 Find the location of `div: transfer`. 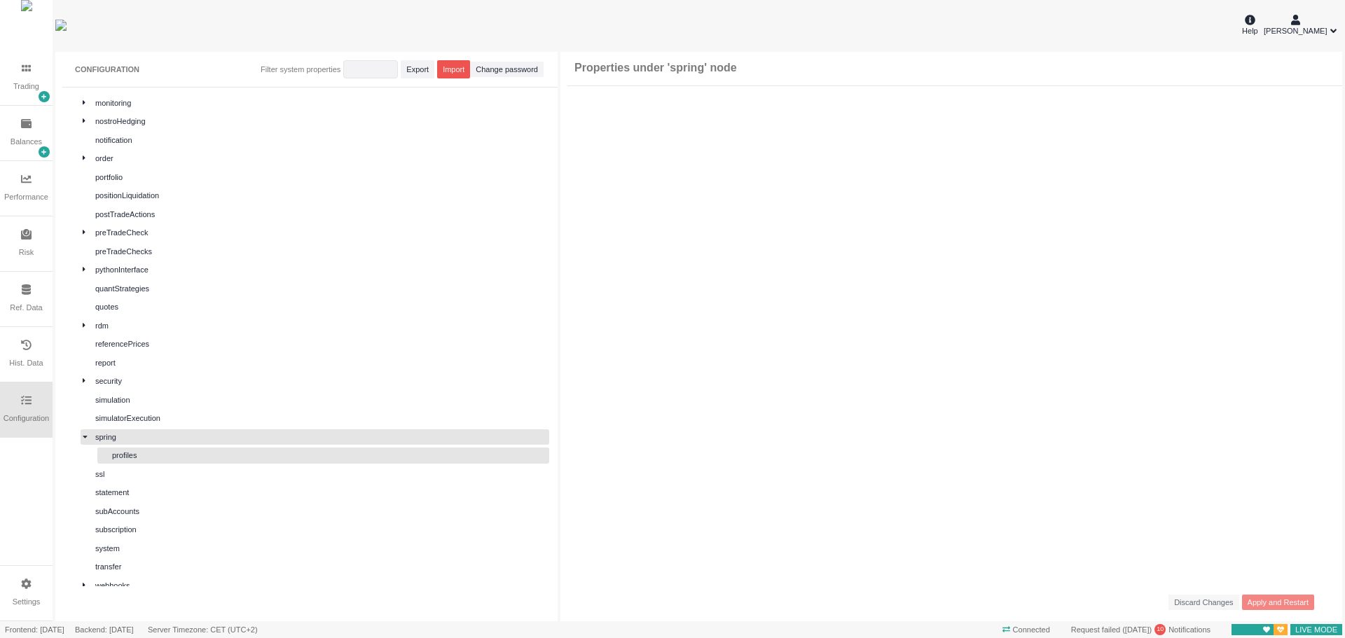

div: transfer is located at coordinates (321, 567).